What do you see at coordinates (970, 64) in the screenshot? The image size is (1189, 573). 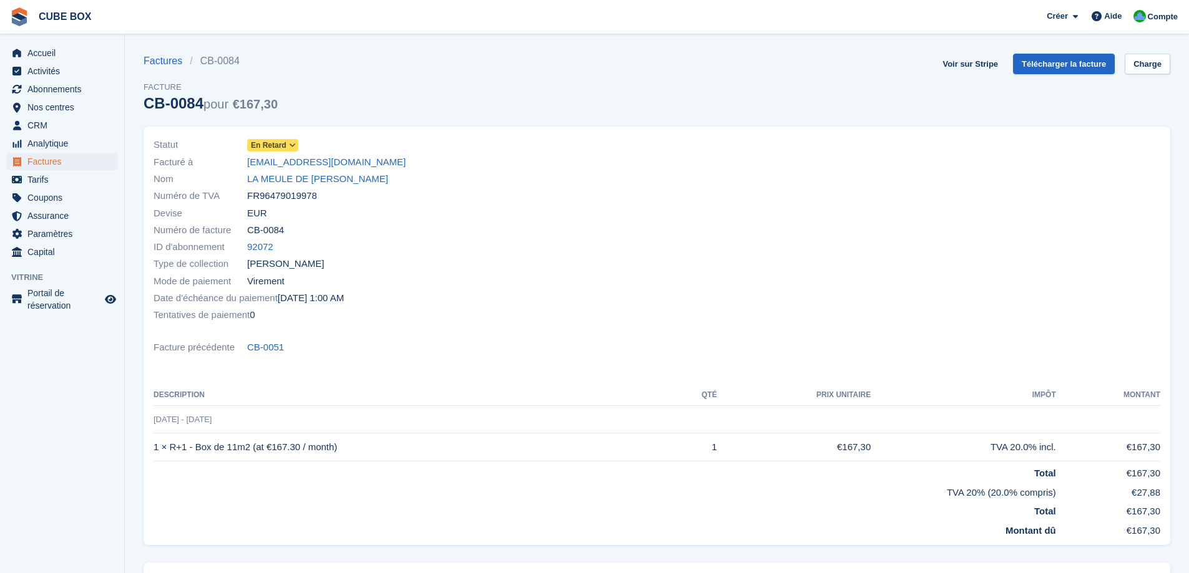 I see `a: Voir sur Stripe` at bounding box center [970, 64].